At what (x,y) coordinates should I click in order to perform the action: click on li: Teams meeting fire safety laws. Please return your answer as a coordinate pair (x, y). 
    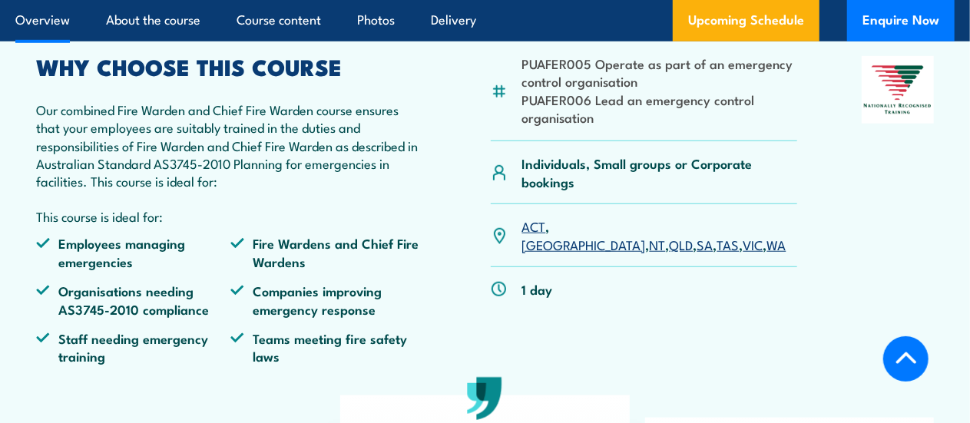
    Looking at the image, I should click on (327, 347).